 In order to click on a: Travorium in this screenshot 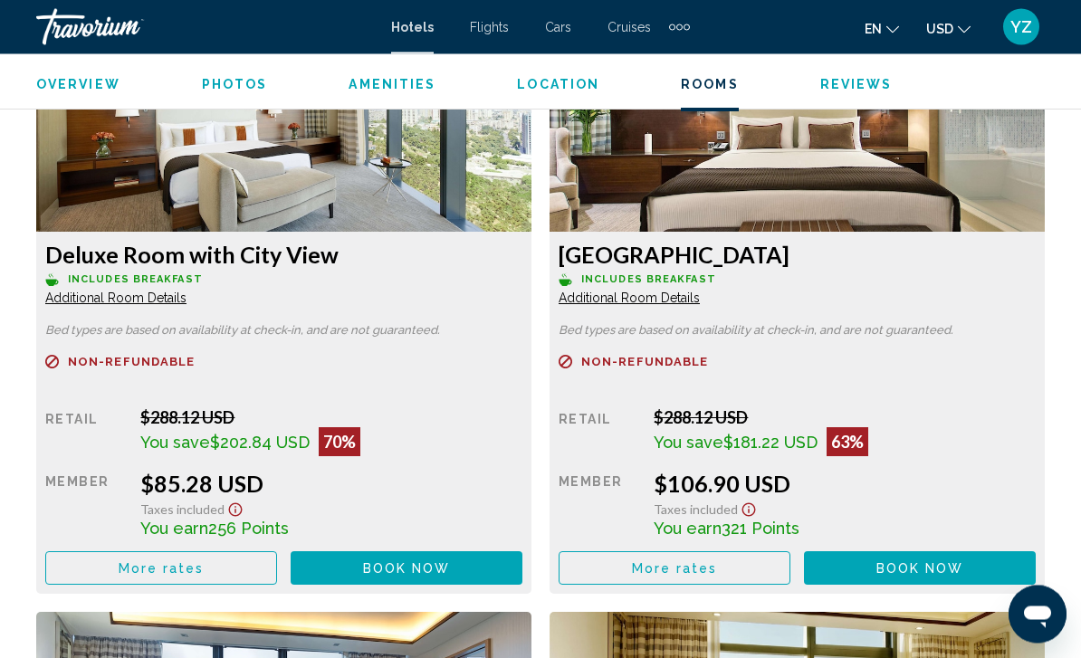, I will do `click(205, 27)`.